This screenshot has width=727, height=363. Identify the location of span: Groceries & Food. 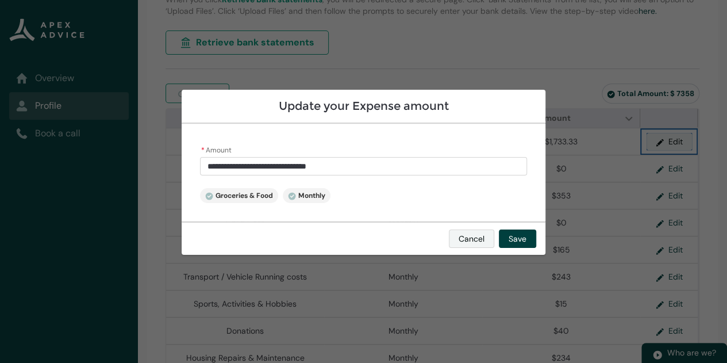
(239, 195).